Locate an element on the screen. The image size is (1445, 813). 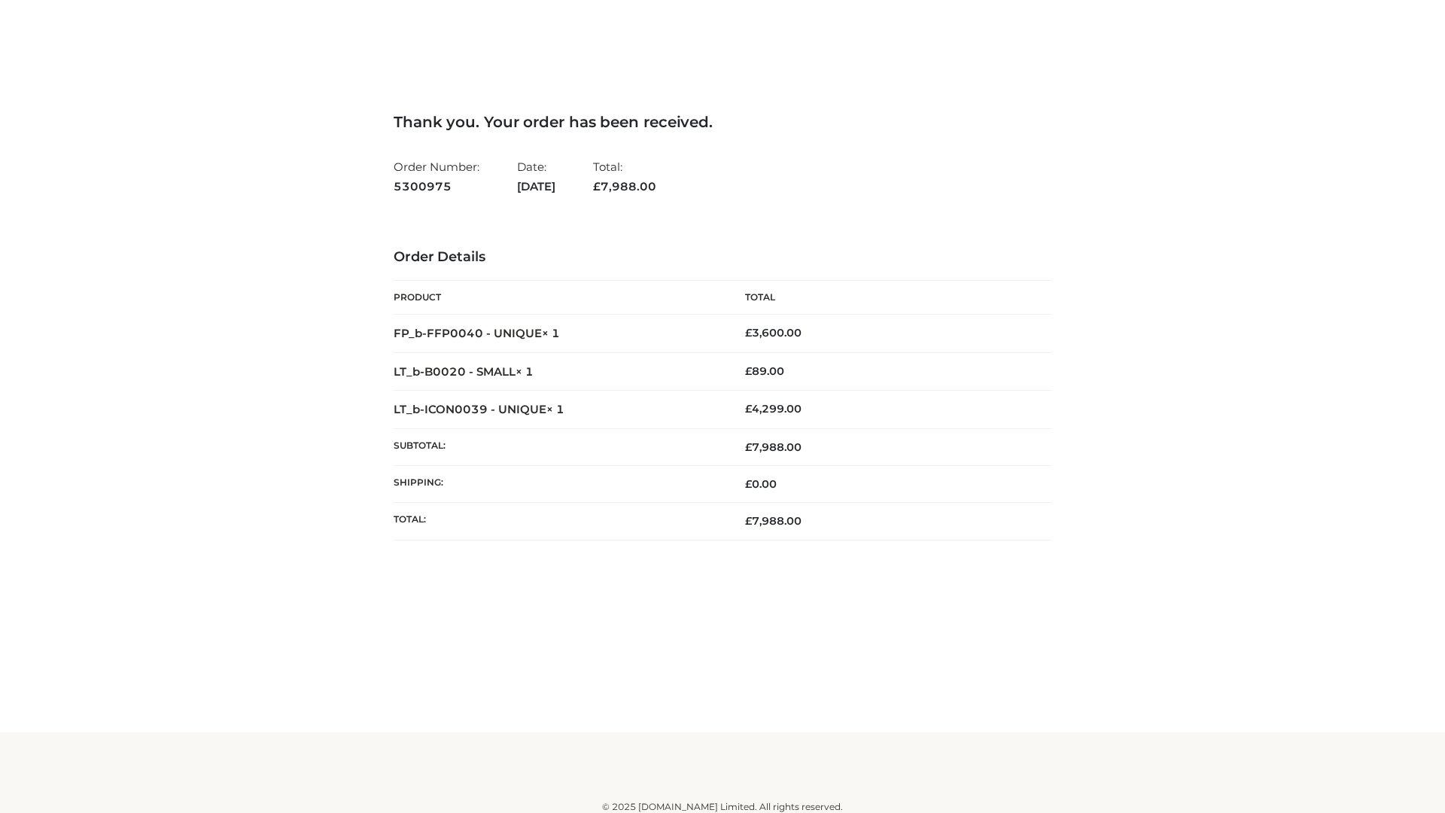
h3: Thank you. Your order has been received. is located at coordinates (722, 122).